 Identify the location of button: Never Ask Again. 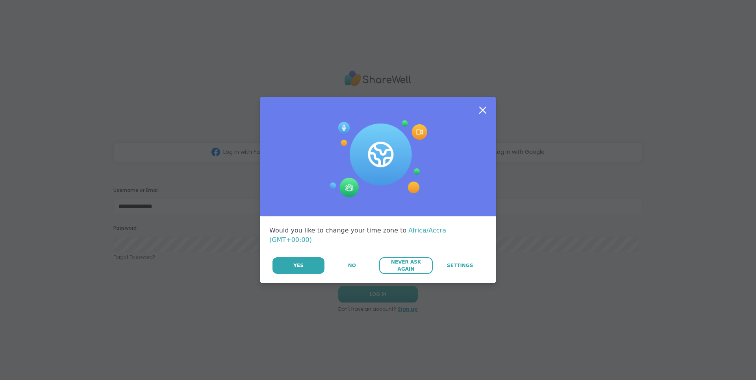
(406, 266).